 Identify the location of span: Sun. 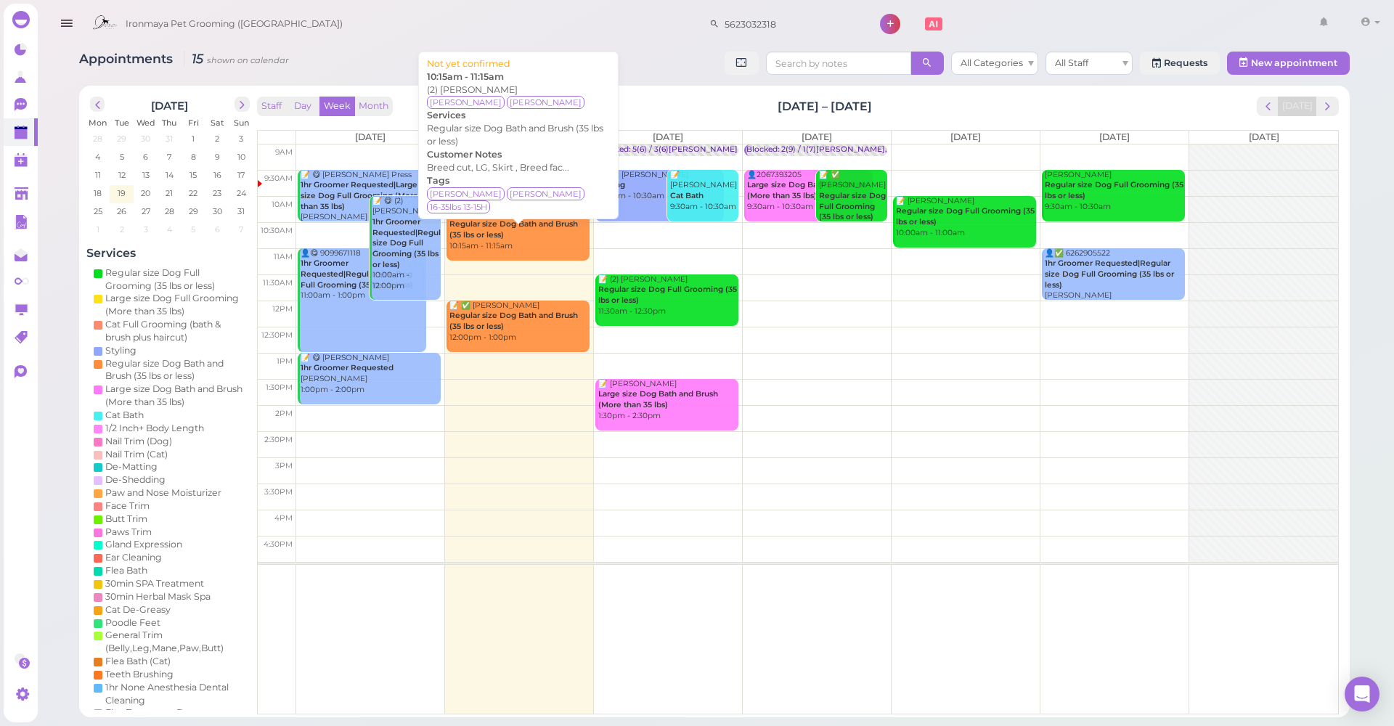
(241, 123).